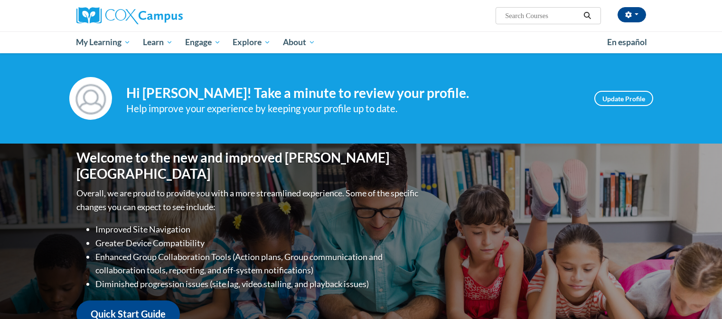 The height and width of the screenshot is (319, 722). Describe the element at coordinates (542, 16) in the screenshot. I see `input: Search Courses` at that location.